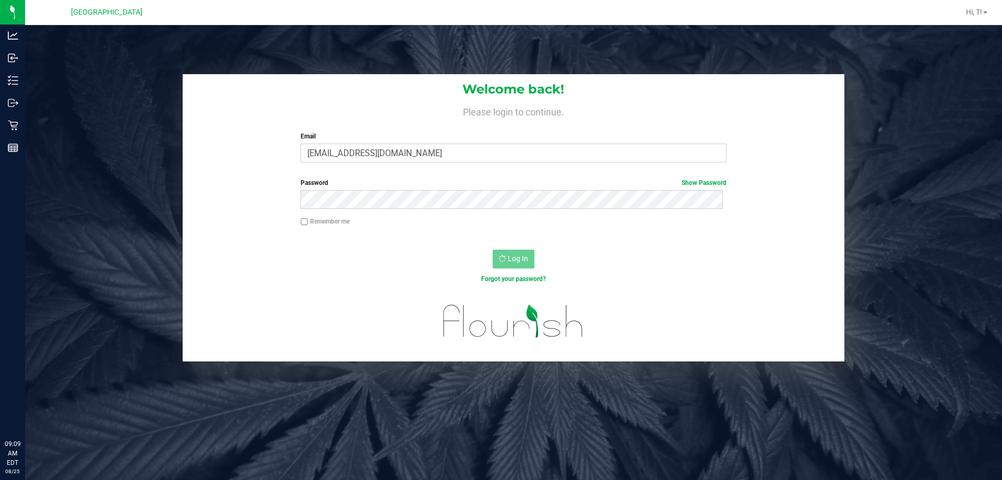 The width and height of the screenshot is (1002, 480). I want to click on label: Email, so click(513, 136).